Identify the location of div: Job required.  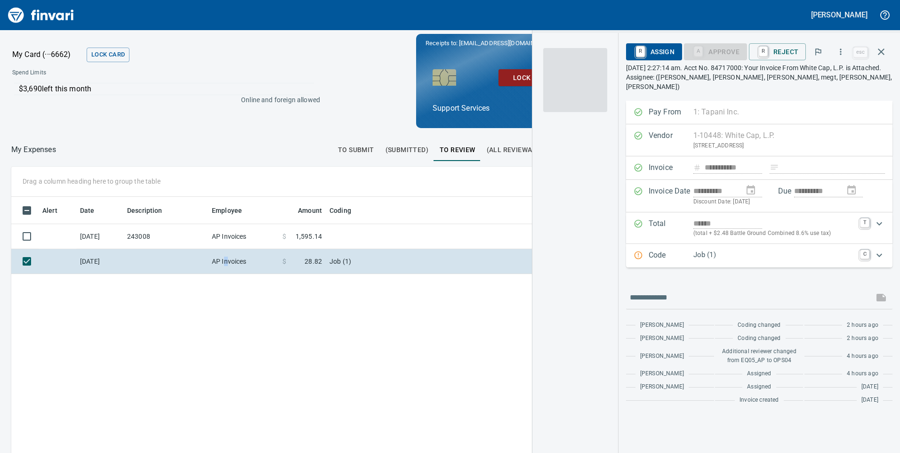
(715, 51).